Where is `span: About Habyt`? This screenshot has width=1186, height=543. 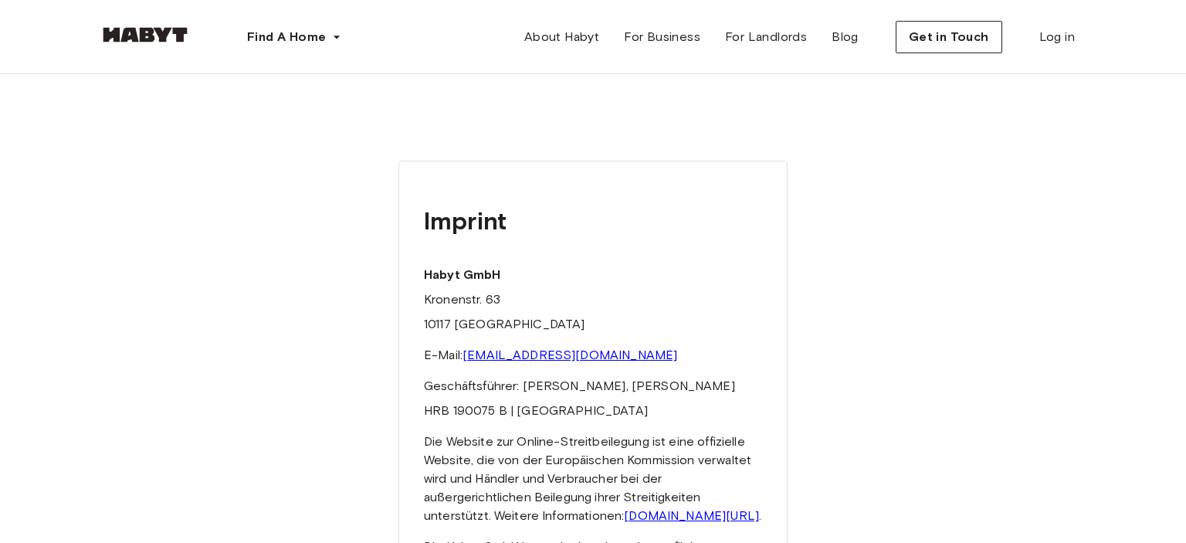 span: About Habyt is located at coordinates (561, 37).